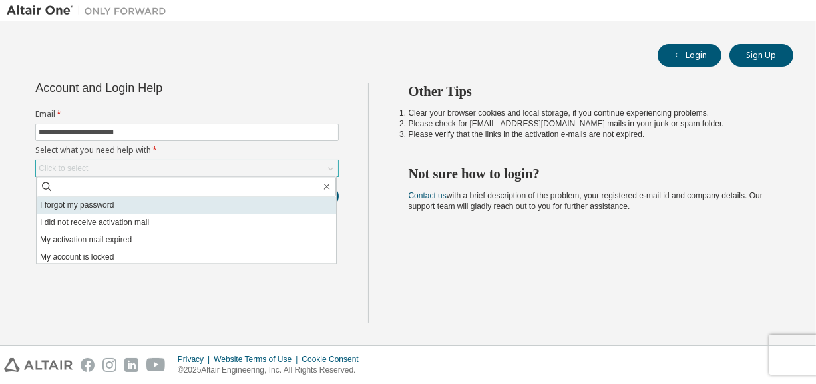 The height and width of the screenshot is (384, 816). What do you see at coordinates (427, 196) in the screenshot?
I see `a: Contact us` at bounding box center [427, 196].